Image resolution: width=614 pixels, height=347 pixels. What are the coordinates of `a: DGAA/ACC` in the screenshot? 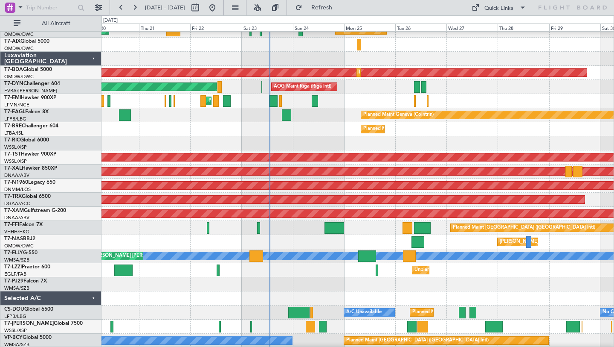 It's located at (17, 203).